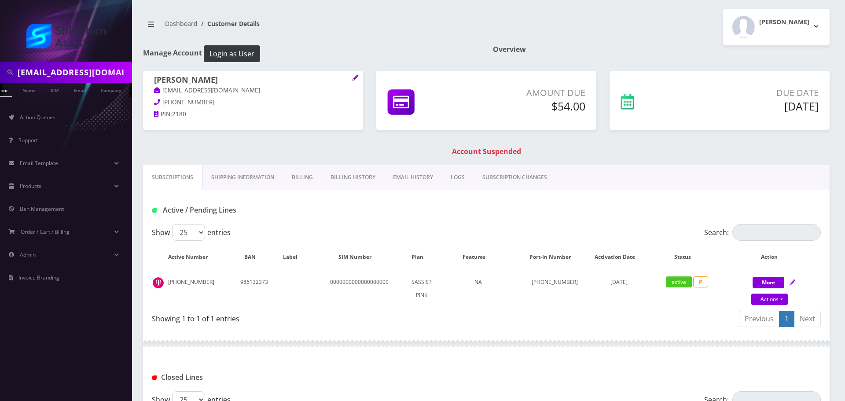 The height and width of the screenshot is (401, 845). What do you see at coordinates (228, 23) in the screenshot?
I see `li: Customer Details` at bounding box center [228, 23].